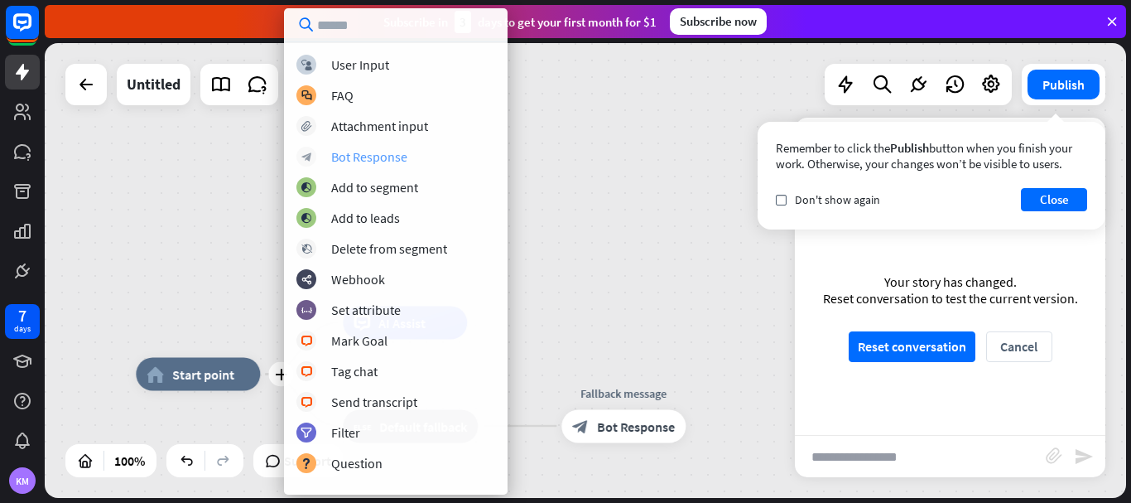 This screenshot has width=1131, height=503. I want to click on i: plus, so click(281, 374).